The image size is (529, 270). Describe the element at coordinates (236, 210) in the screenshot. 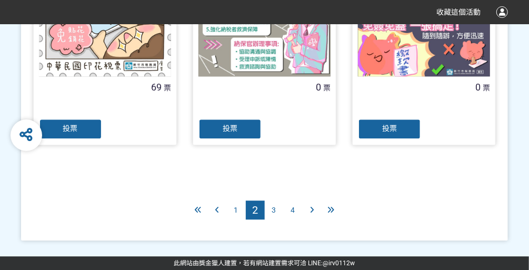

I see `span: 1` at that location.